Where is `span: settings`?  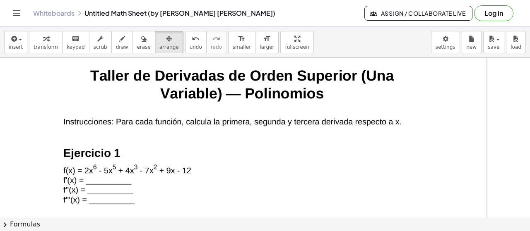 span: settings is located at coordinates (446, 47).